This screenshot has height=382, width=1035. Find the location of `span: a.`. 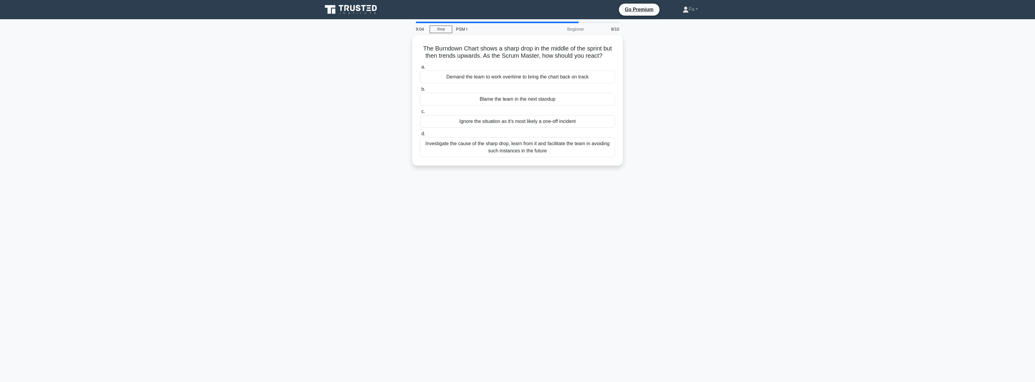

span: a. is located at coordinates (423, 67).